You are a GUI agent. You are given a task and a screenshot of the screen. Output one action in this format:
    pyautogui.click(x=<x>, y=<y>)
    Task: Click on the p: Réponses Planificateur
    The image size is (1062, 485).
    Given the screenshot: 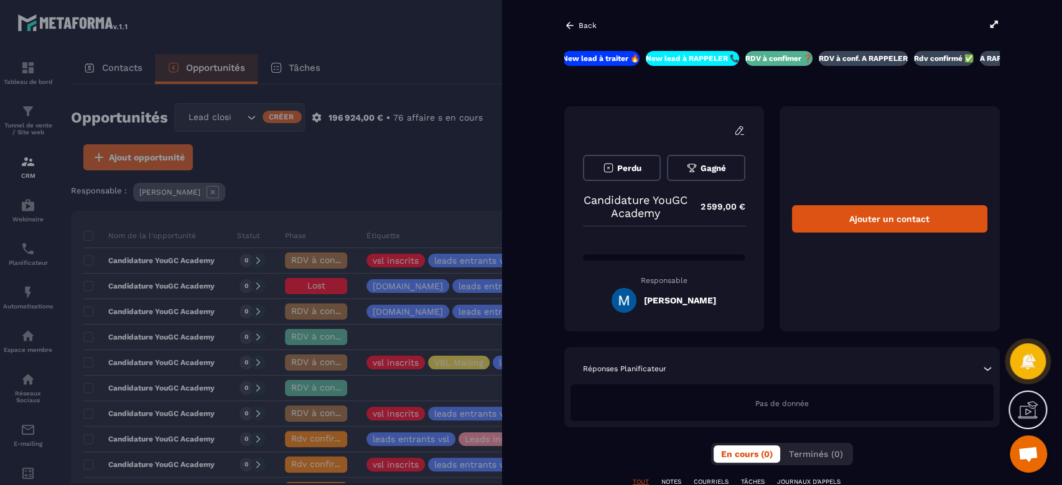 What is the action you would take?
    pyautogui.click(x=625, y=369)
    